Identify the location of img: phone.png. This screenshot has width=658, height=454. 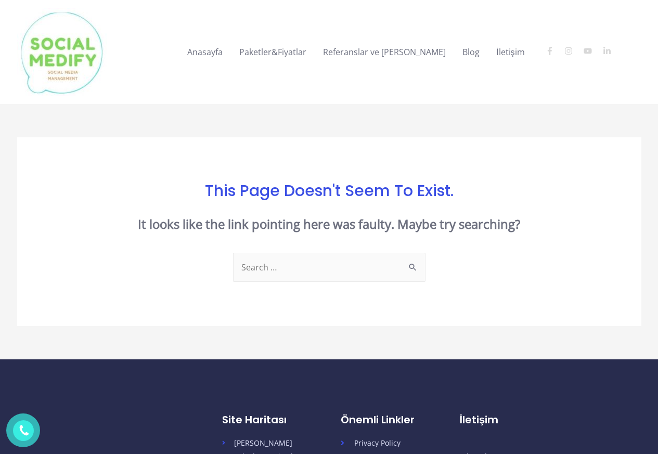
(23, 430).